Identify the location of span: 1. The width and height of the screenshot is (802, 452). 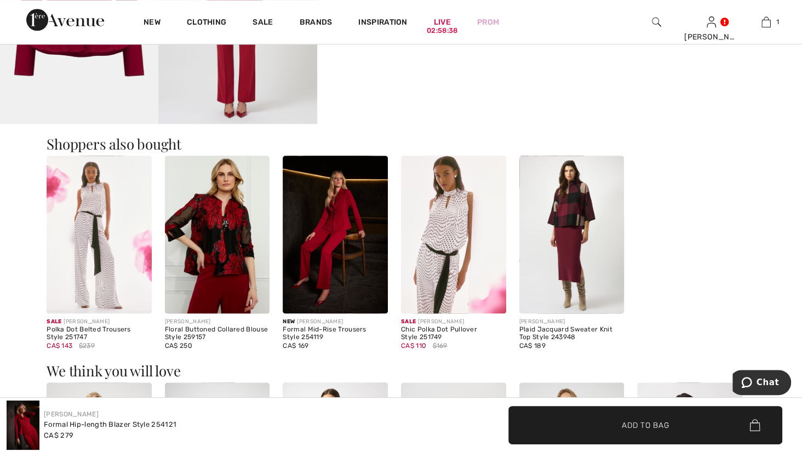
(778, 22).